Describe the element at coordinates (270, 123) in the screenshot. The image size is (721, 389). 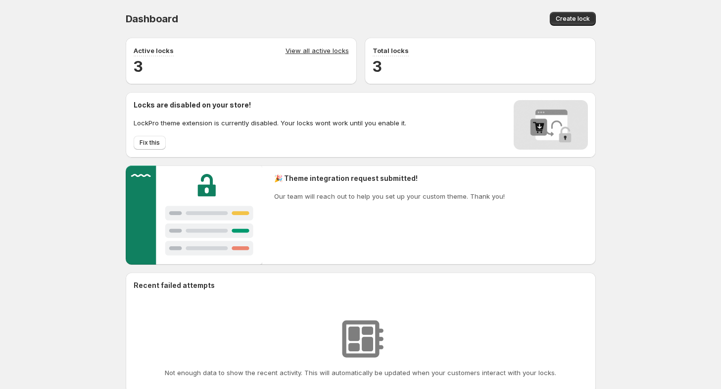
I see `p: LockPro theme extension is currently disabled. Your locks wont work until you enable it.` at that location.